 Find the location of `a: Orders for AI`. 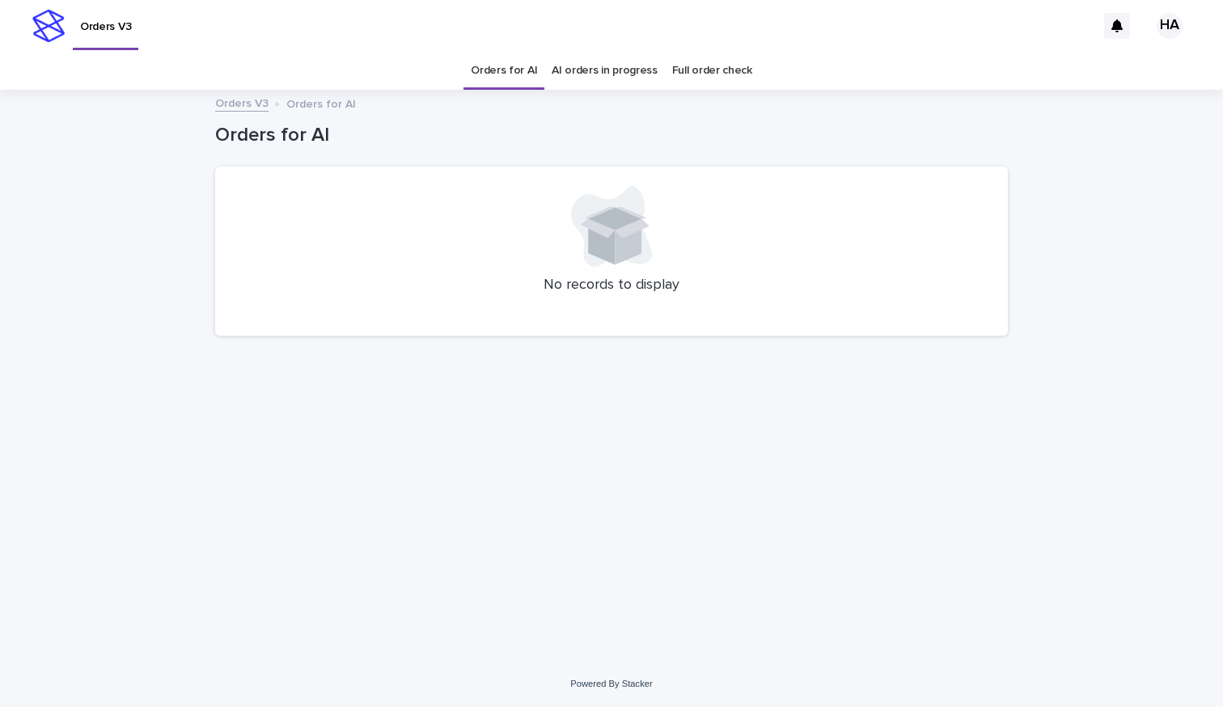

a: Orders for AI is located at coordinates (504, 70).